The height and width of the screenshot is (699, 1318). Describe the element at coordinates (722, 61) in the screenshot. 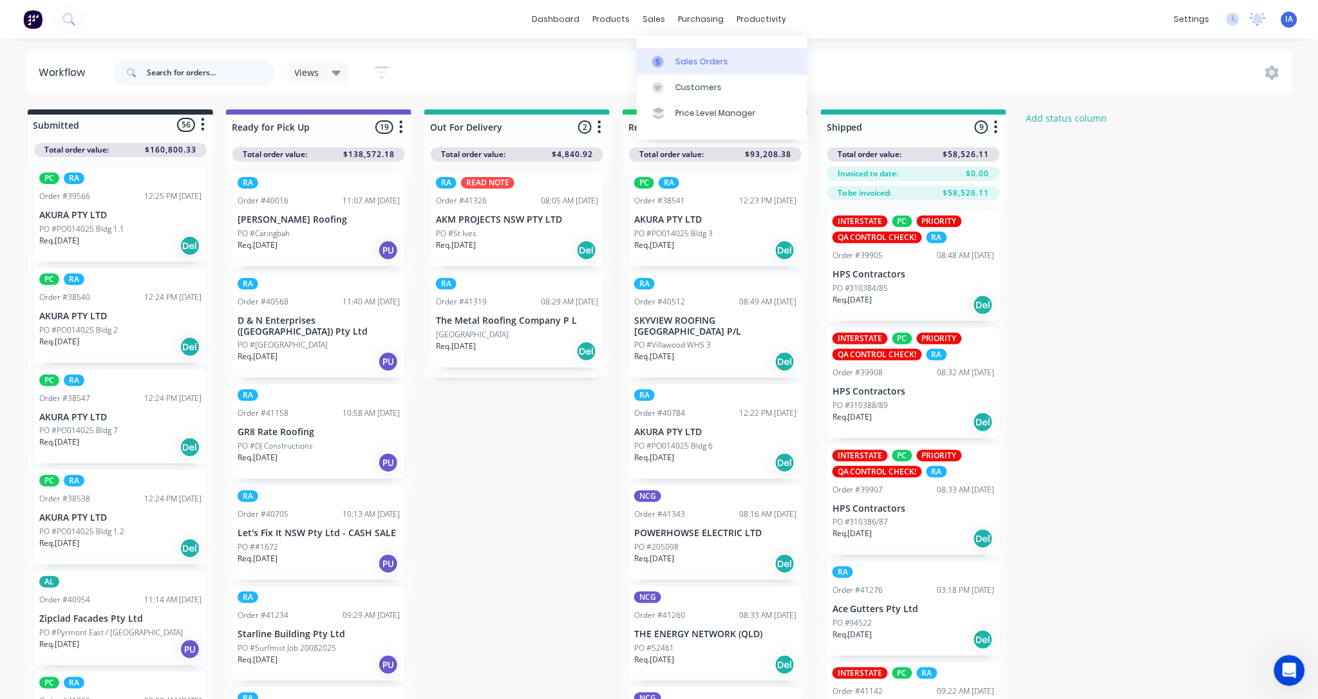

I see `a: Sales Orders` at that location.